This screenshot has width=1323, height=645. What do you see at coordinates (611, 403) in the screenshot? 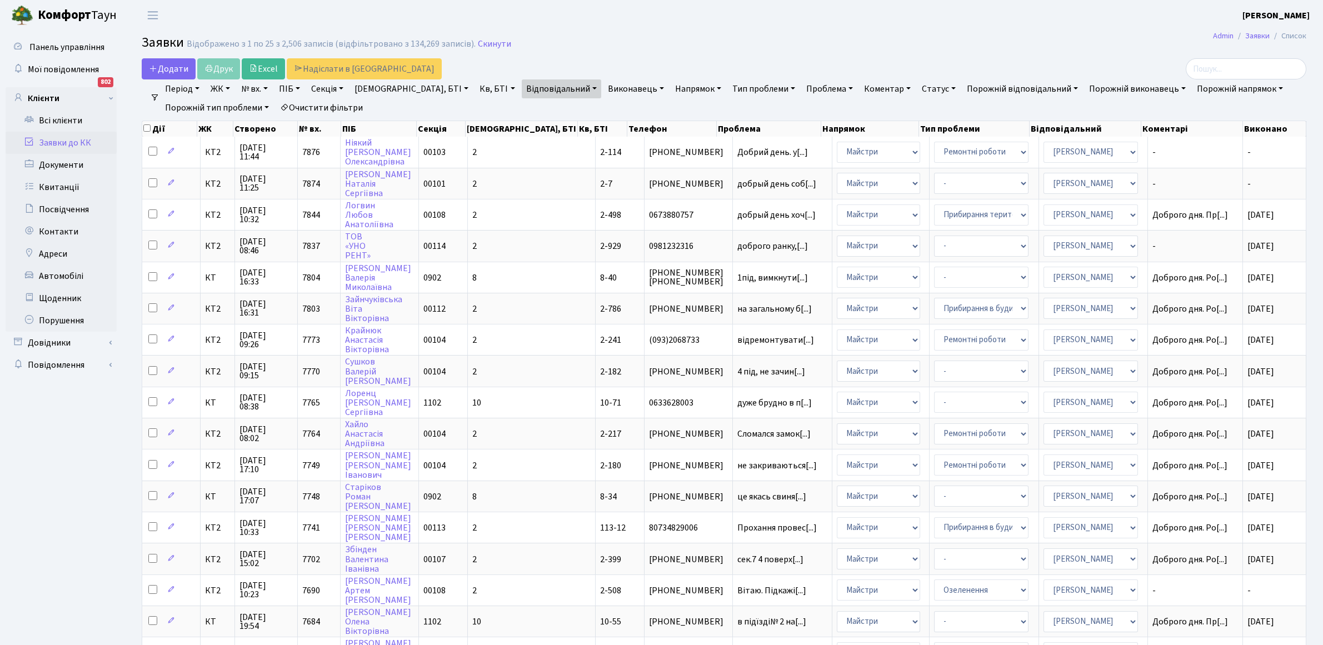
I see `span: 10-71` at bounding box center [611, 403].